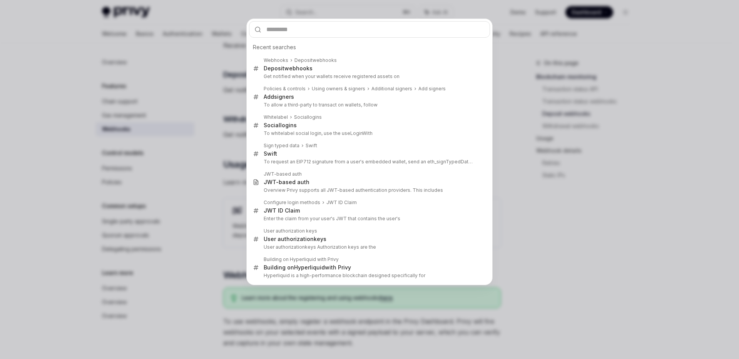 Image resolution: width=739 pixels, height=359 pixels. I want to click on div: Add signers, so click(432, 89).